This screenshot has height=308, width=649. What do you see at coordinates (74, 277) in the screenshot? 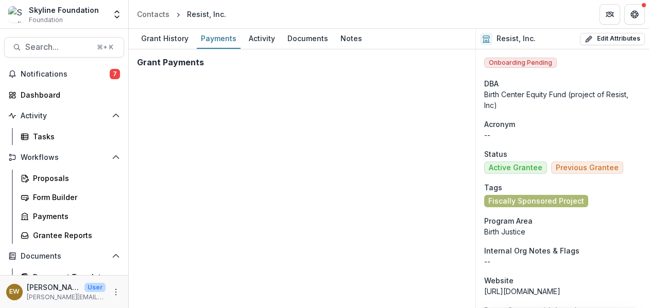
I see `div: Document Templates` at bounding box center [74, 277].